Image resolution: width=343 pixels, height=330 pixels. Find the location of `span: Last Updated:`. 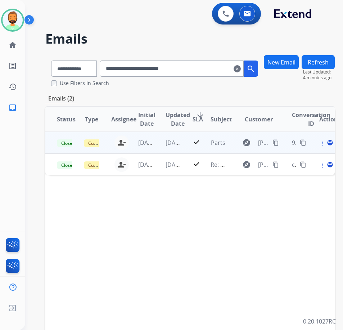

span: Last Updated: is located at coordinates (319, 72).